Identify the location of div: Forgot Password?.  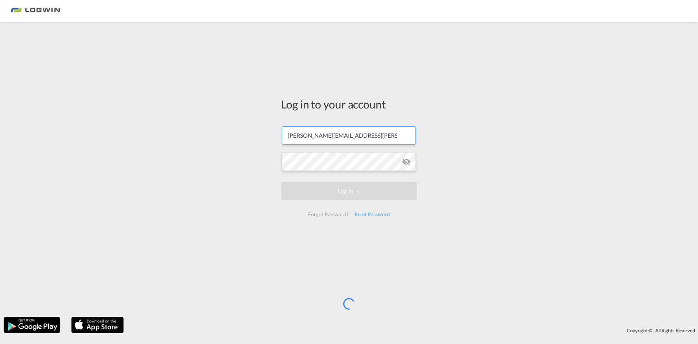
(328, 214).